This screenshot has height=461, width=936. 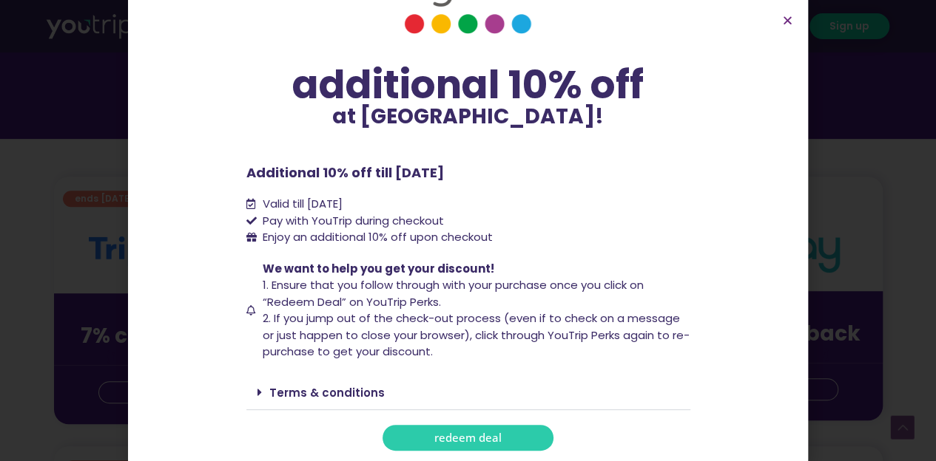 I want to click on span: redeem deal, so click(x=467, y=438).